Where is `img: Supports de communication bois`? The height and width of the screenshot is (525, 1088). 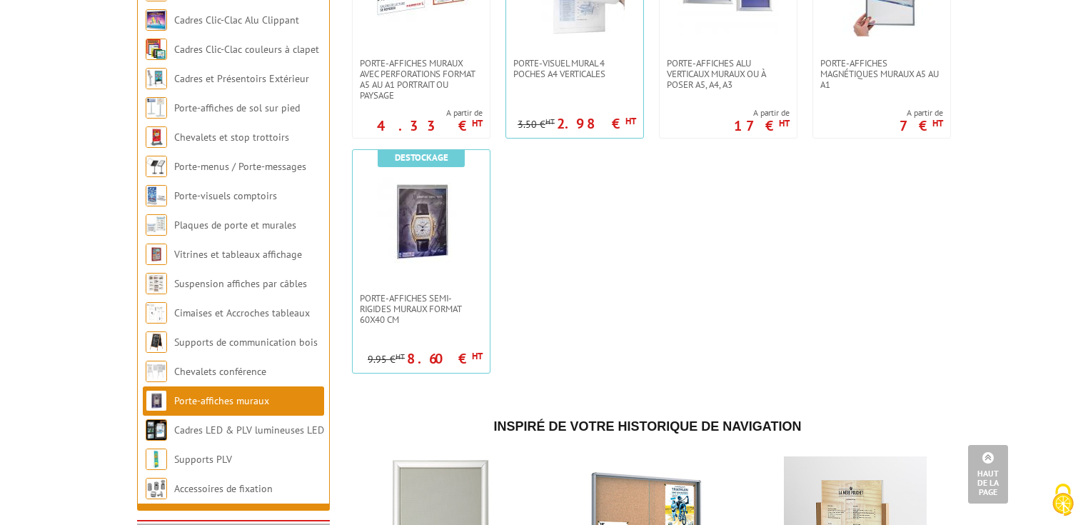
img: Supports de communication bois is located at coordinates (156, 342).